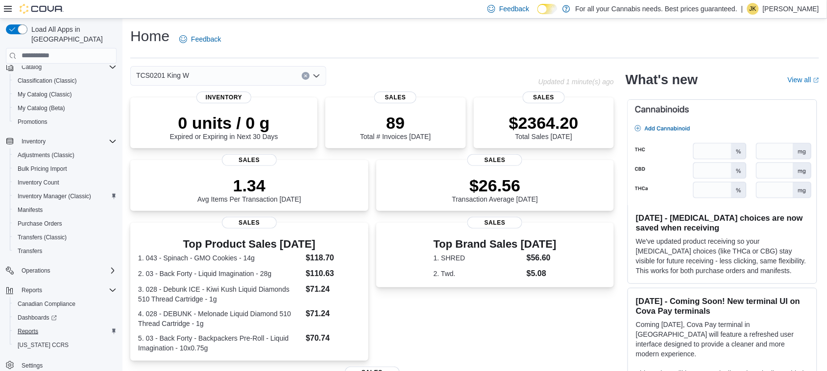 This screenshot has width=827, height=371. Describe the element at coordinates (47, 81) in the screenshot. I see `span: Classification (Classic)` at that location.